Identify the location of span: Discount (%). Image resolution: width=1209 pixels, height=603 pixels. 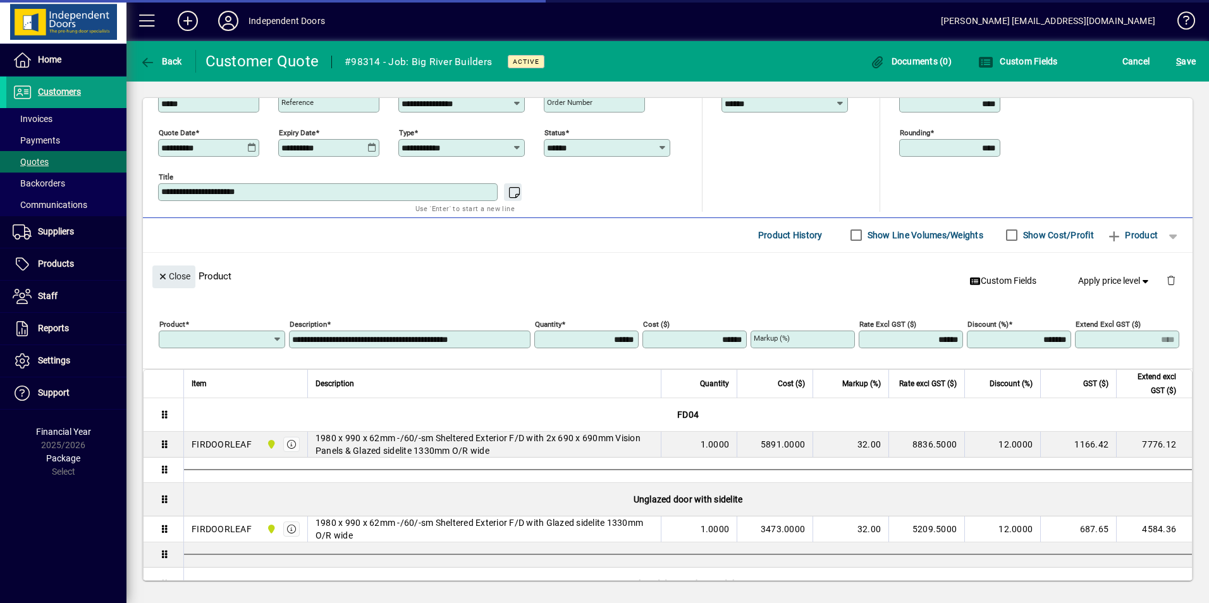
(1011, 384).